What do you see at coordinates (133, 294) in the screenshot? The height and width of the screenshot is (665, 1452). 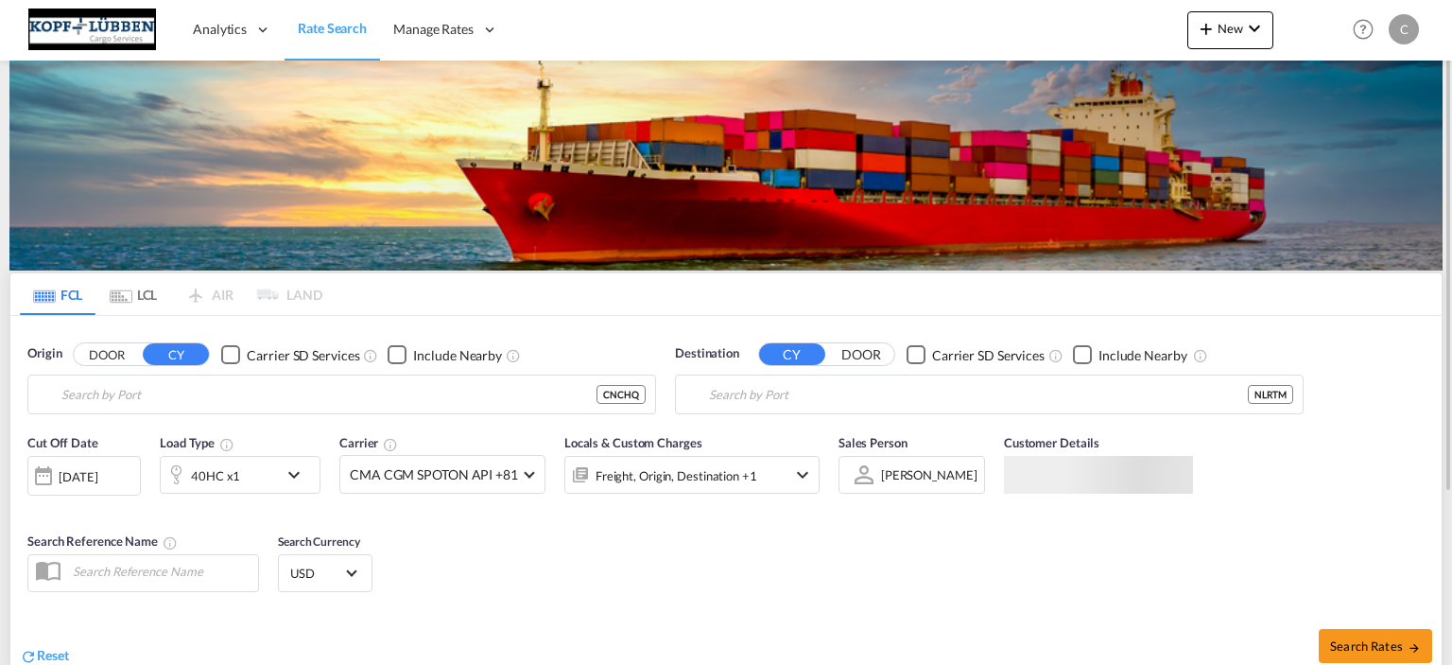 I see `md-tab-item: LCL` at bounding box center [133, 294].